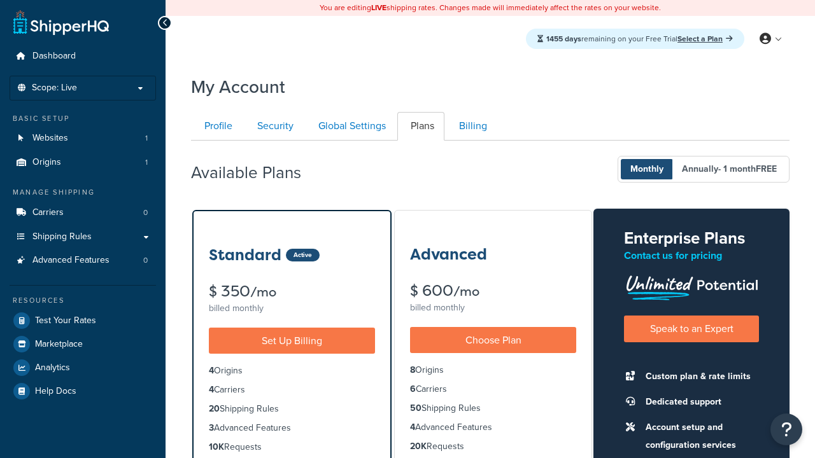 The height and width of the screenshot is (458, 815). I want to click on li: Analytics, so click(83, 368).